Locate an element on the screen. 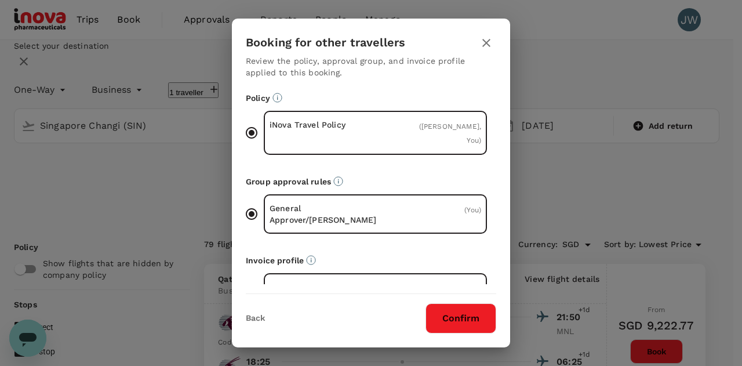  span: ( You ) is located at coordinates (473, 210).